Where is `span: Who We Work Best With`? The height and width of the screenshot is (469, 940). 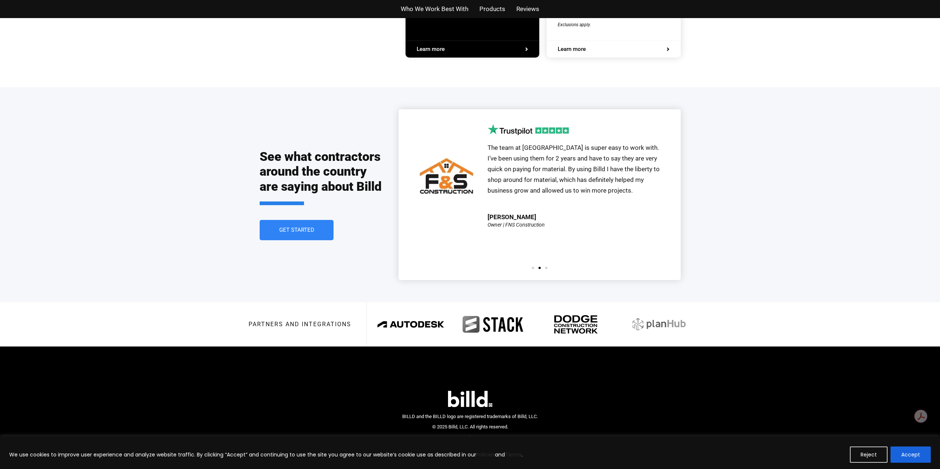
span: Who We Work Best With is located at coordinates (434, 9).